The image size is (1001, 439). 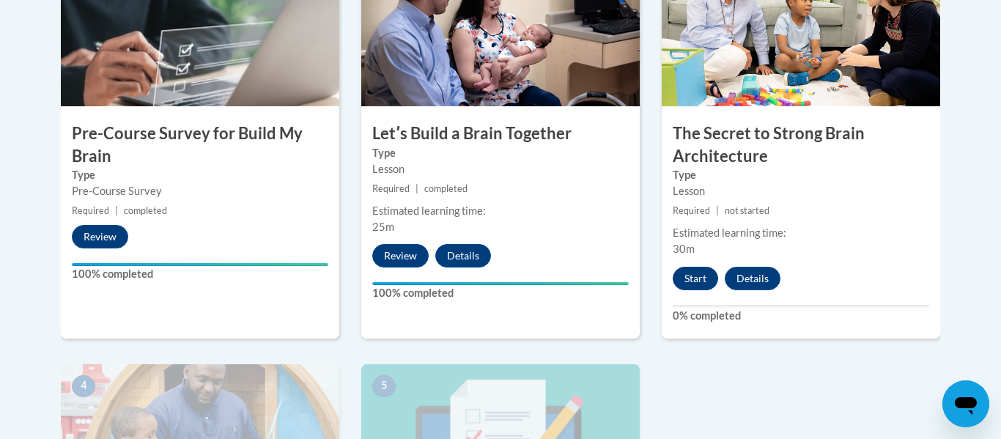 What do you see at coordinates (746, 210) in the screenshot?
I see `span: not started` at bounding box center [746, 210].